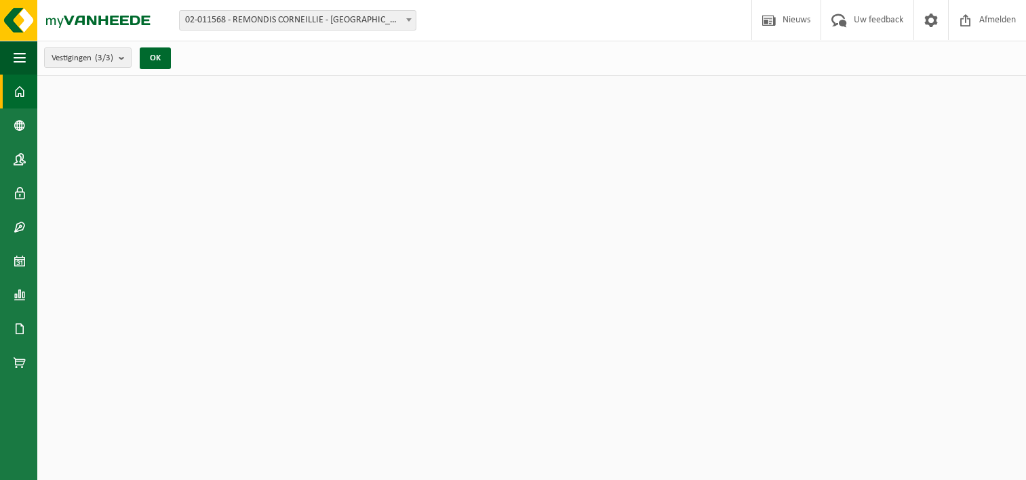  I want to click on span: Vestigingen, so click(82, 58).